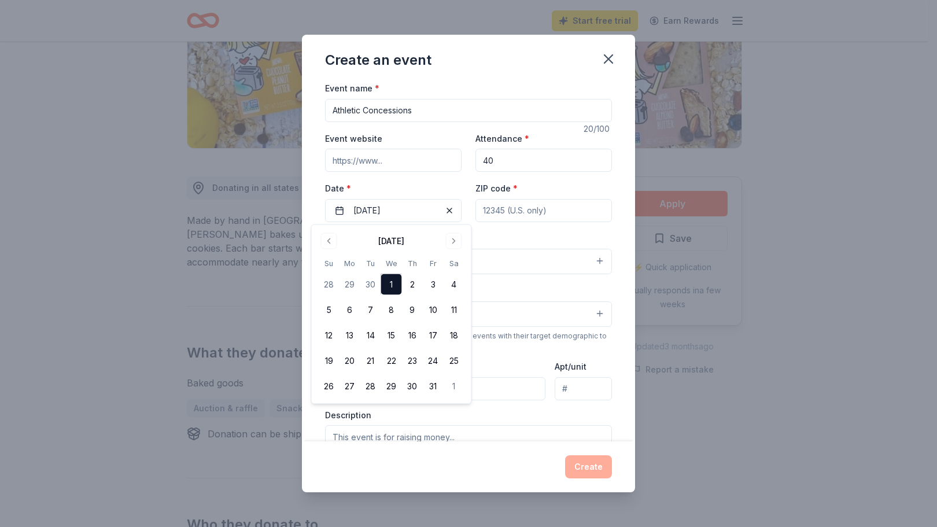  I want to click on th: Saturday, so click(454, 263).